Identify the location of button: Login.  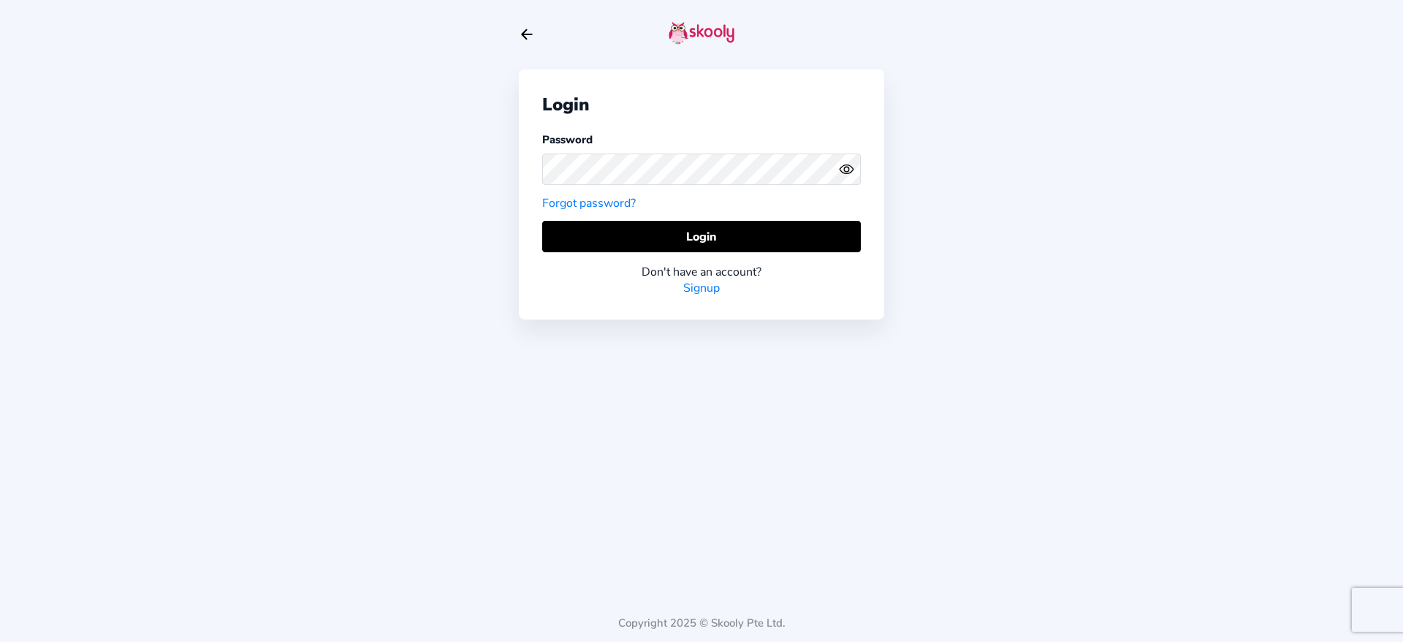
(701, 236).